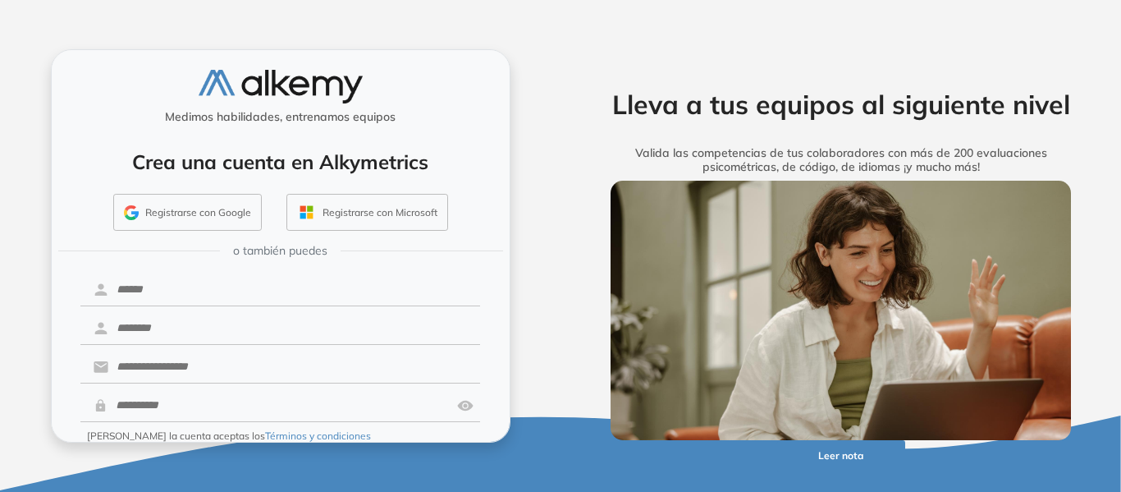 This screenshot has height=492, width=1121. Describe the element at coordinates (187, 213) in the screenshot. I see `button: Registrarse con Google` at that location.